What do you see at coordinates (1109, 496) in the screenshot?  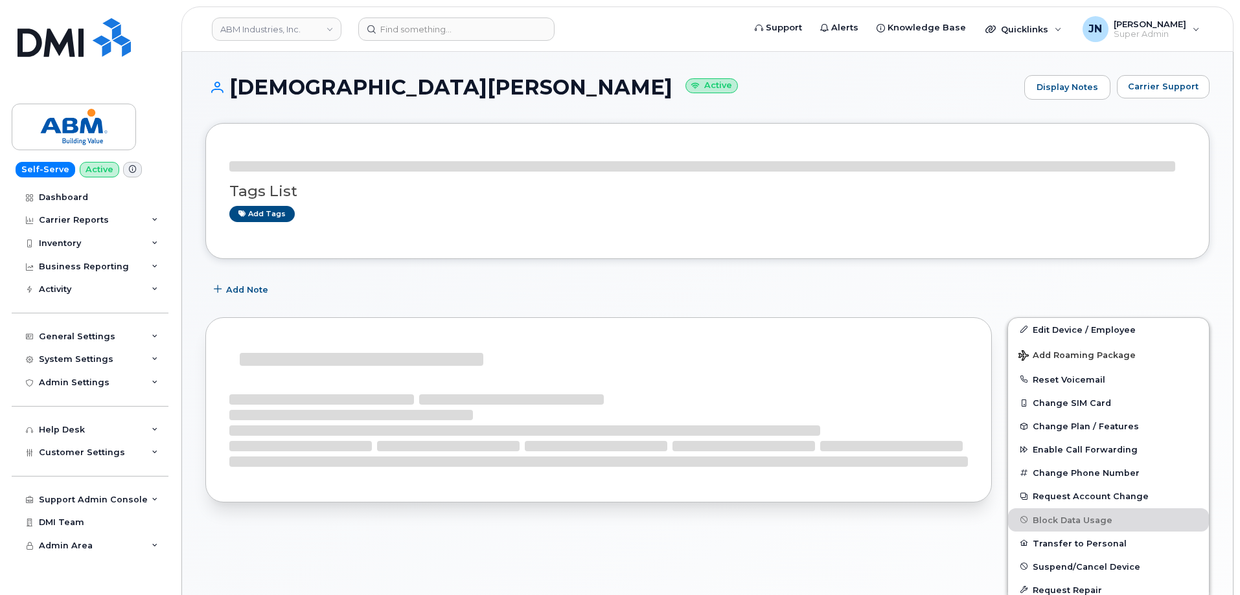 I see `button: Request Account Change` at bounding box center [1109, 496].